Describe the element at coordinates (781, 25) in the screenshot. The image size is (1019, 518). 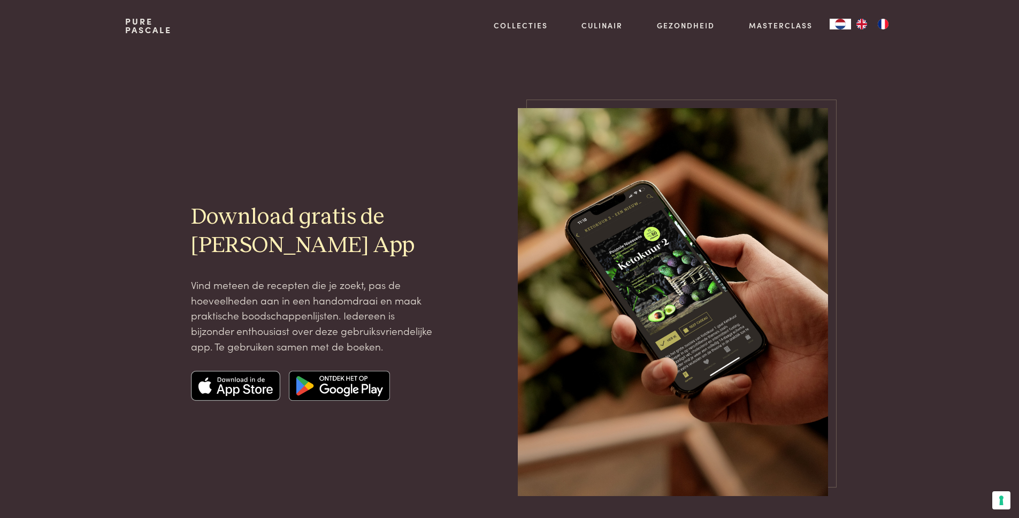
I see `a: Masterclass` at that location.